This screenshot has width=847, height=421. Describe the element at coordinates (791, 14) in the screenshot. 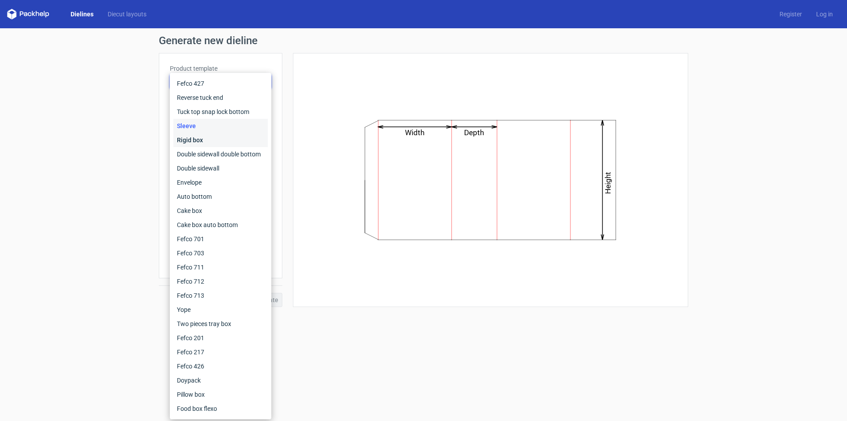

I see `a: Register` at that location.